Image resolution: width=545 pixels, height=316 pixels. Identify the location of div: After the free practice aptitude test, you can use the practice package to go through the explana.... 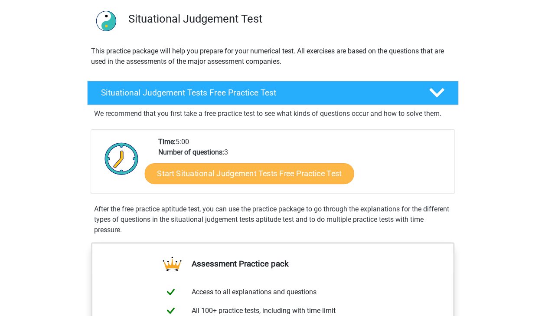
(273, 219).